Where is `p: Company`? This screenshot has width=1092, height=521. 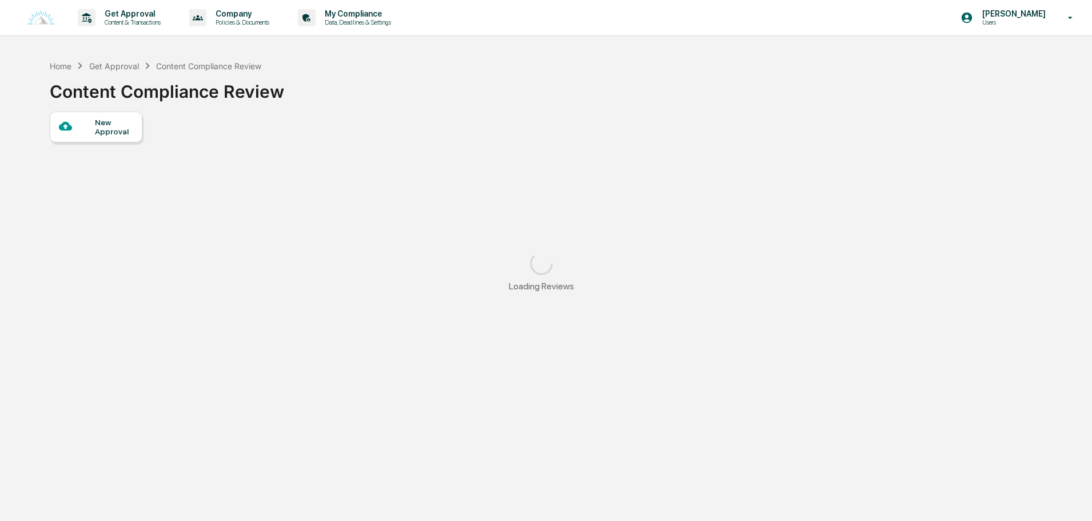
p: Company is located at coordinates (241, 14).